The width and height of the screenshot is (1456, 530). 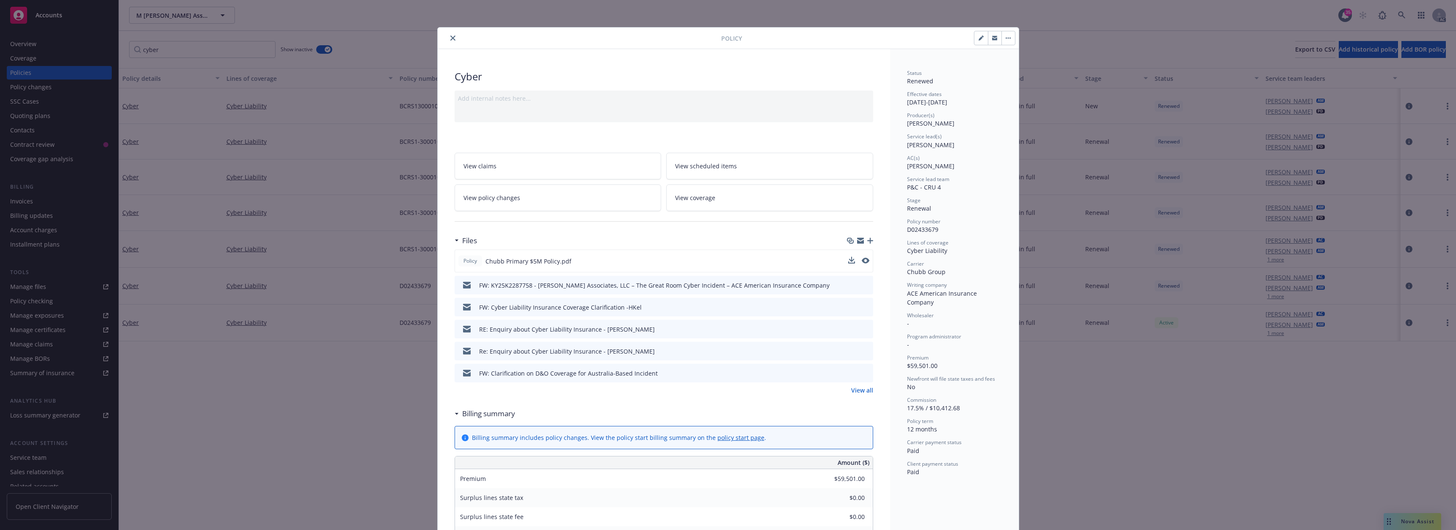 I want to click on span: P&C - CRU 4, so click(x=924, y=187).